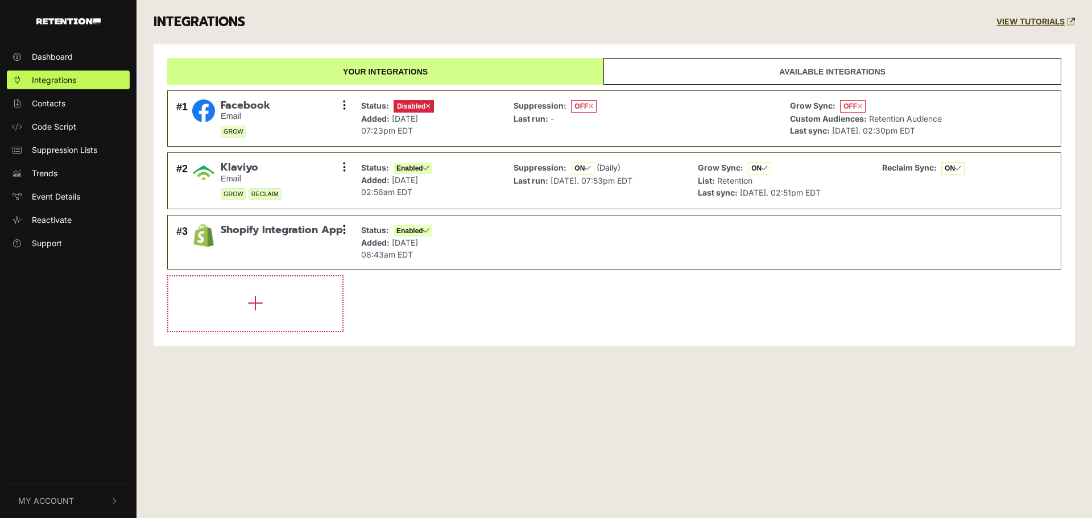  I want to click on a: Trends, so click(68, 173).